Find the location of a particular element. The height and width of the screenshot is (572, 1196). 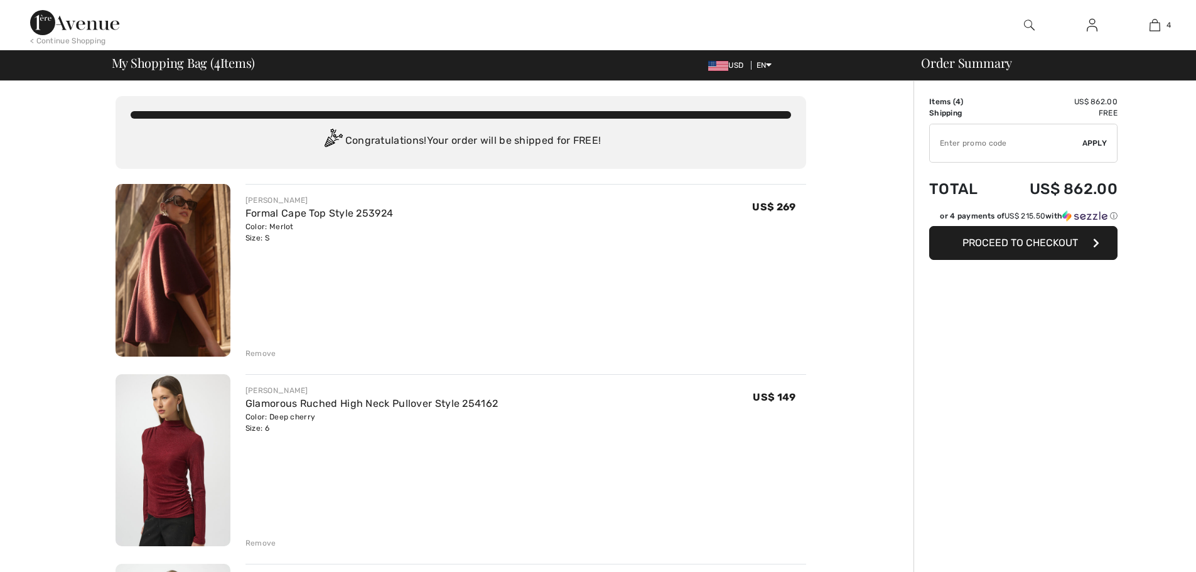

span: Apply is located at coordinates (1095, 143).